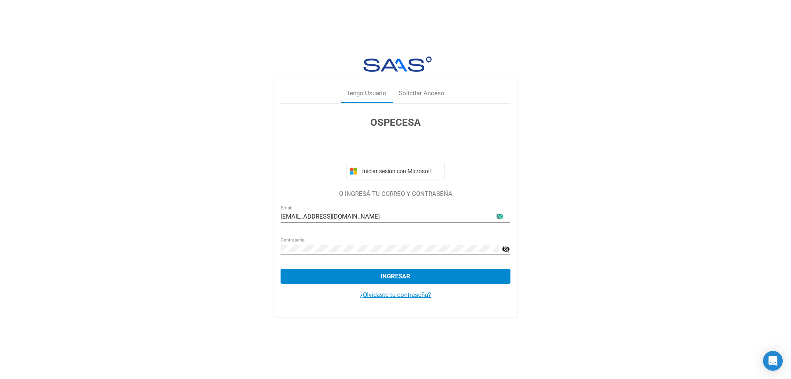  Describe the element at coordinates (366, 93) in the screenshot. I see `div: Tengo Usuario` at that location.